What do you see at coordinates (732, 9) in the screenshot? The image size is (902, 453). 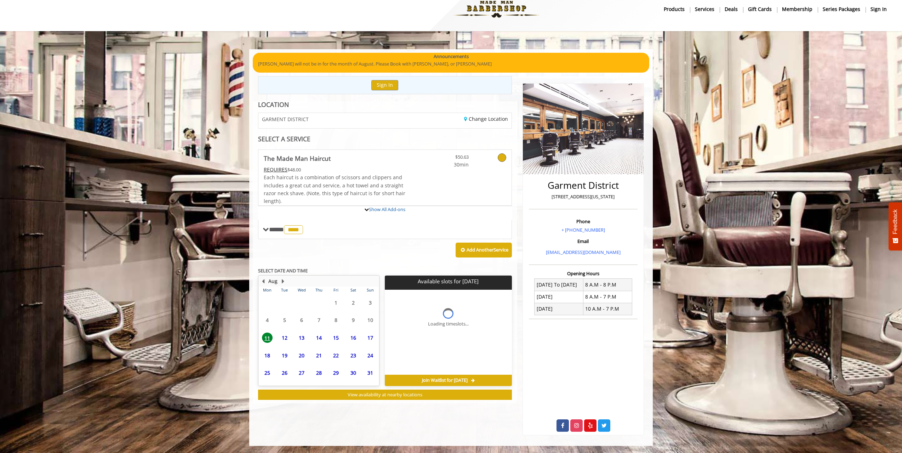 I see `a: DealsDeals` at bounding box center [732, 9].